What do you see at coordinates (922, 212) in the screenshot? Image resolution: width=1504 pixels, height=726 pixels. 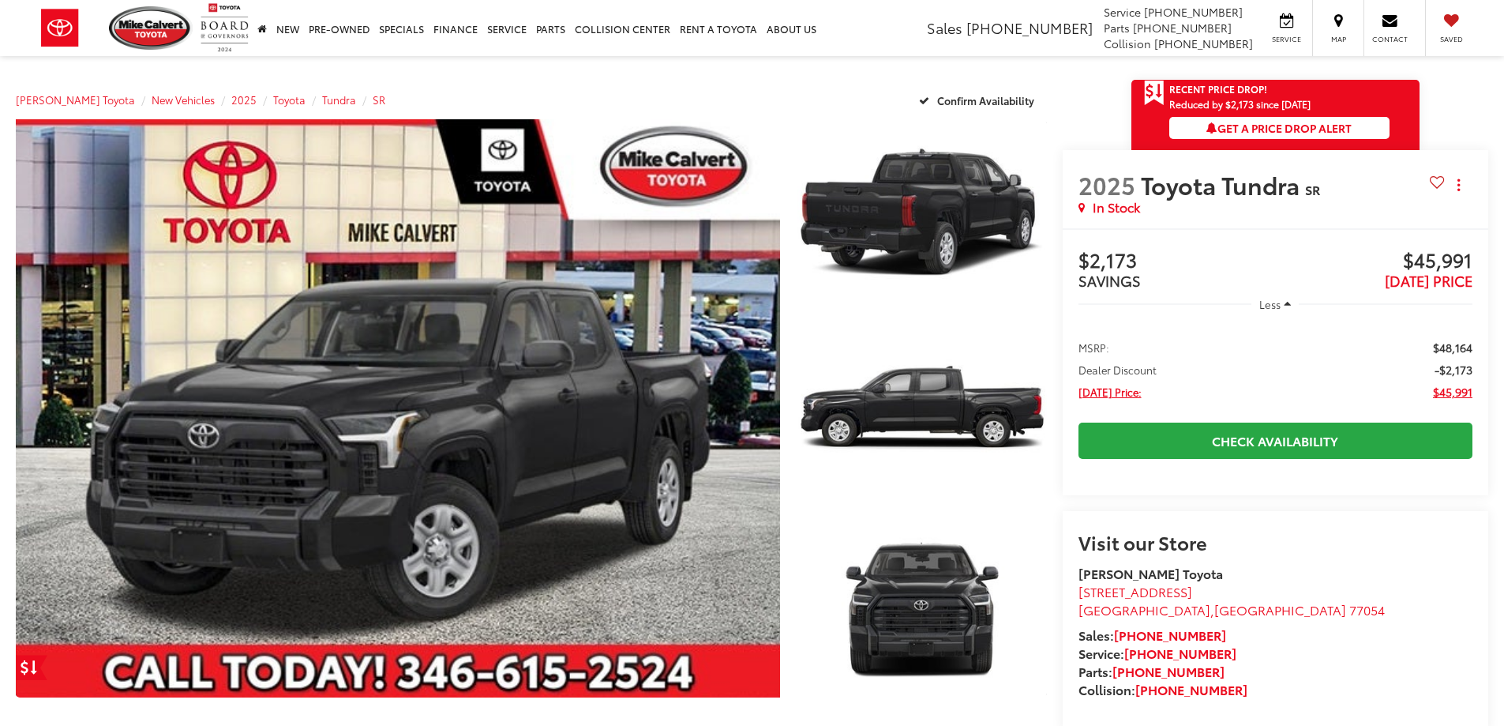 I see `a: Expand Photo 1` at bounding box center [922, 212].